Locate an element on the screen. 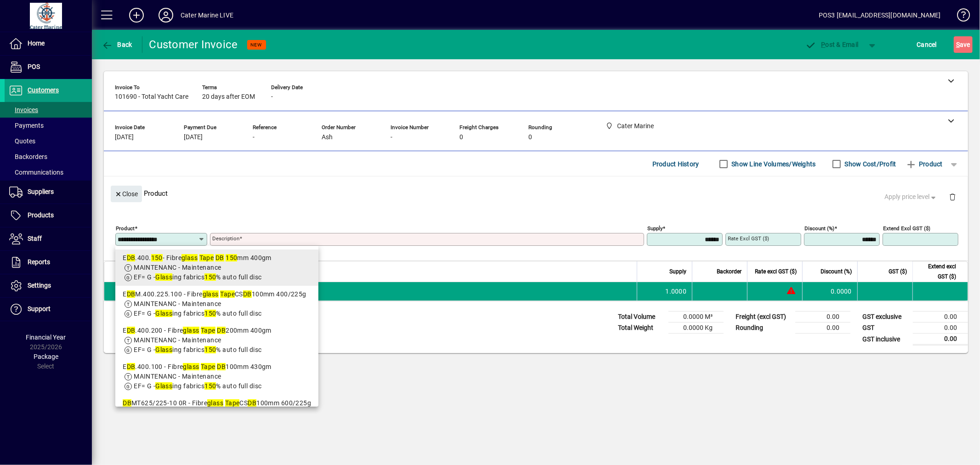 The image size is (980, 465). span: GST ($) is located at coordinates (898, 272).